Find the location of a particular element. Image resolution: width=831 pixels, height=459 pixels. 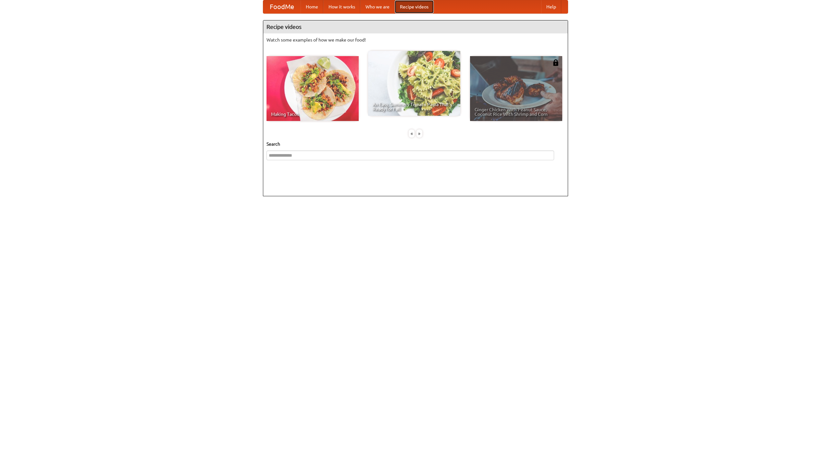

a: Help is located at coordinates (551, 7).